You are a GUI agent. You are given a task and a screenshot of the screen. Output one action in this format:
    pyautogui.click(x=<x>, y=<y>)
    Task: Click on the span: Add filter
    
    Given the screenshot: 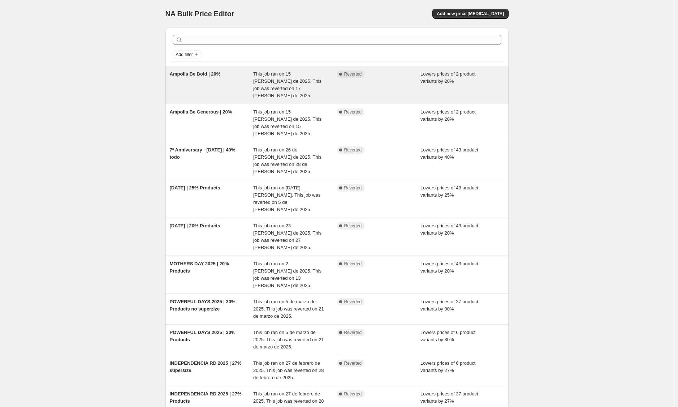 What is the action you would take?
    pyautogui.click(x=184, y=55)
    